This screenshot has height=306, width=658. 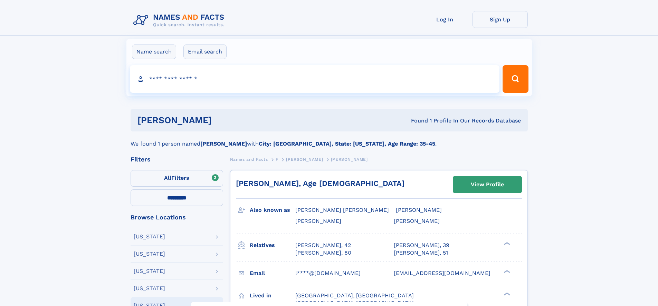 What do you see at coordinates (272, 246) in the screenshot?
I see `h3: Relatives` at bounding box center [272, 246].